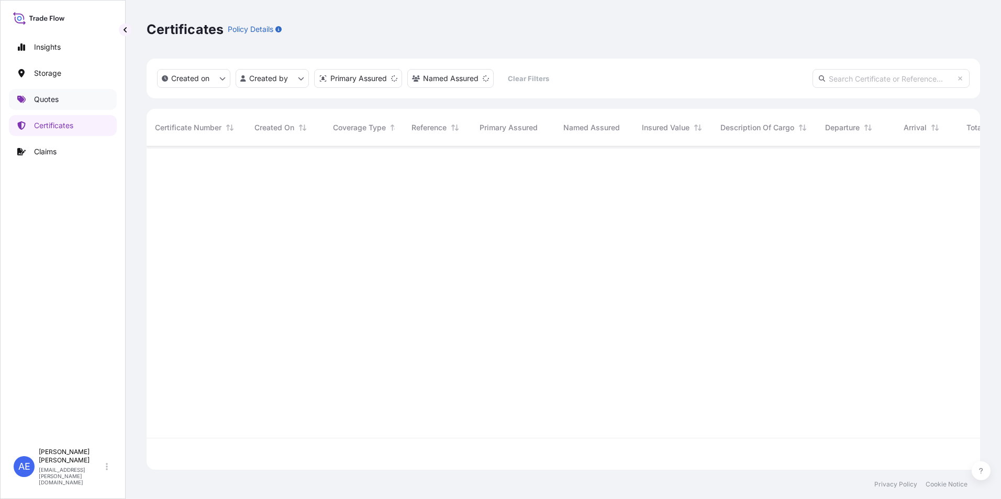  Describe the element at coordinates (188, 128) in the screenshot. I see `span: Certificate Number` at that location.